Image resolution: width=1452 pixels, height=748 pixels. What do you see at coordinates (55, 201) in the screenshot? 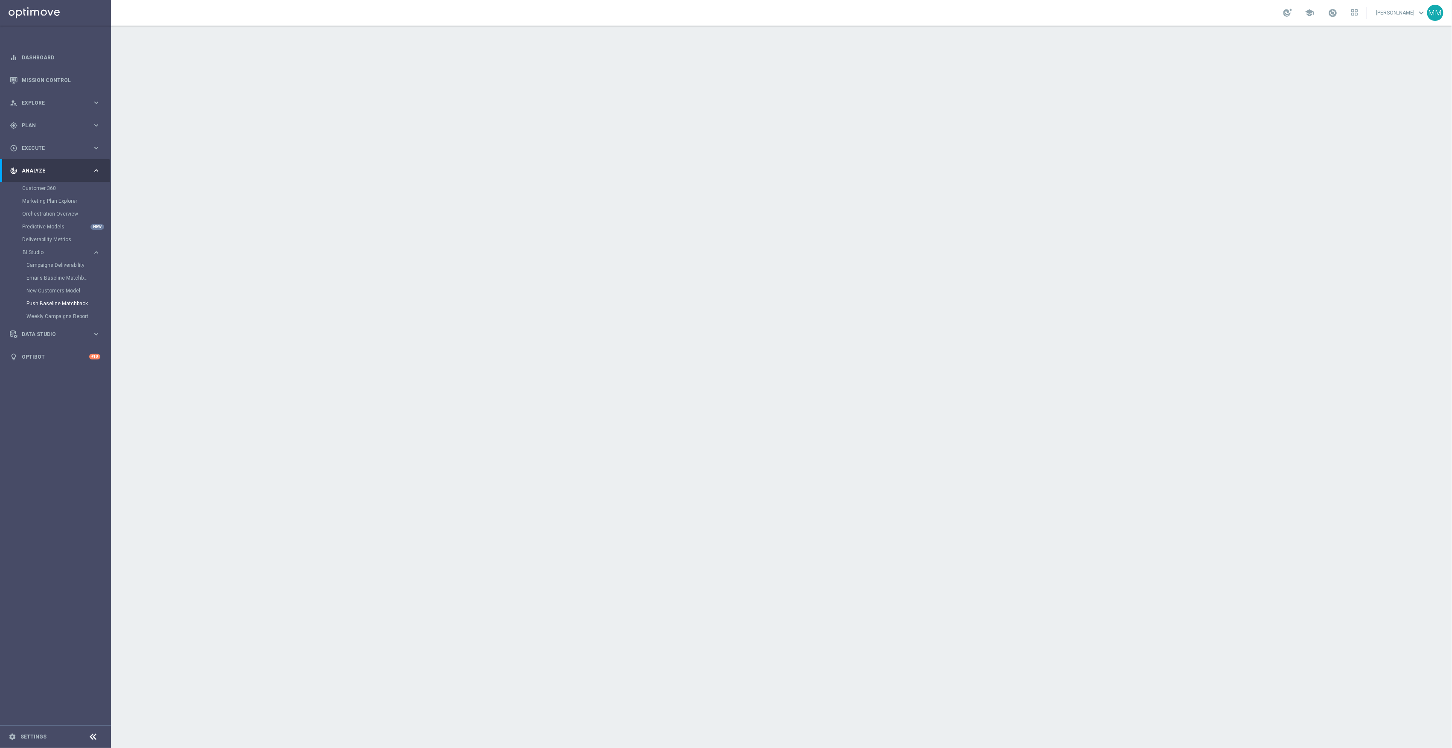
I see `a: Marketing Plan Explorer` at bounding box center [55, 201].